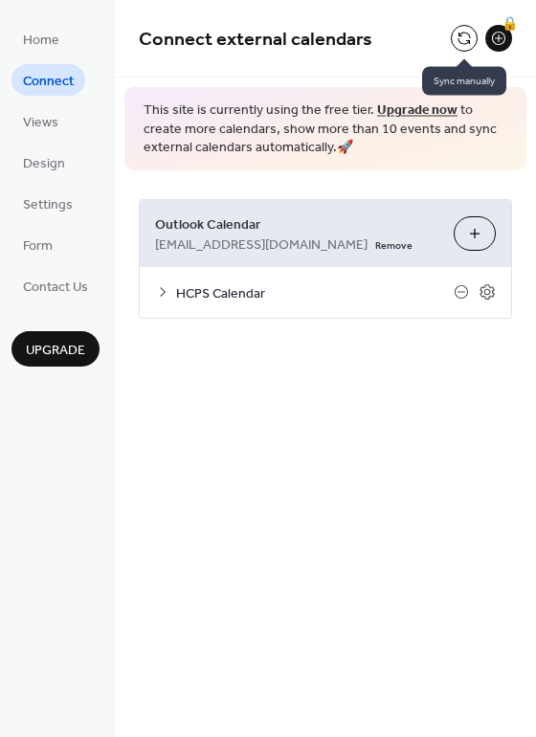 This screenshot has width=536, height=737. I want to click on span: Sync manually, so click(464, 81).